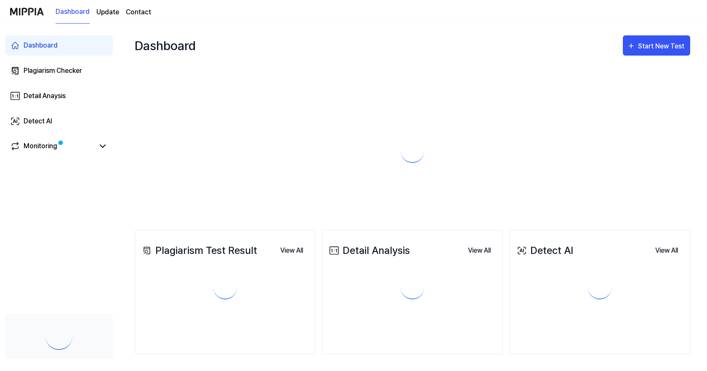 The width and height of the screenshot is (707, 371). Describe the element at coordinates (108, 12) in the screenshot. I see `a: Update` at that location.